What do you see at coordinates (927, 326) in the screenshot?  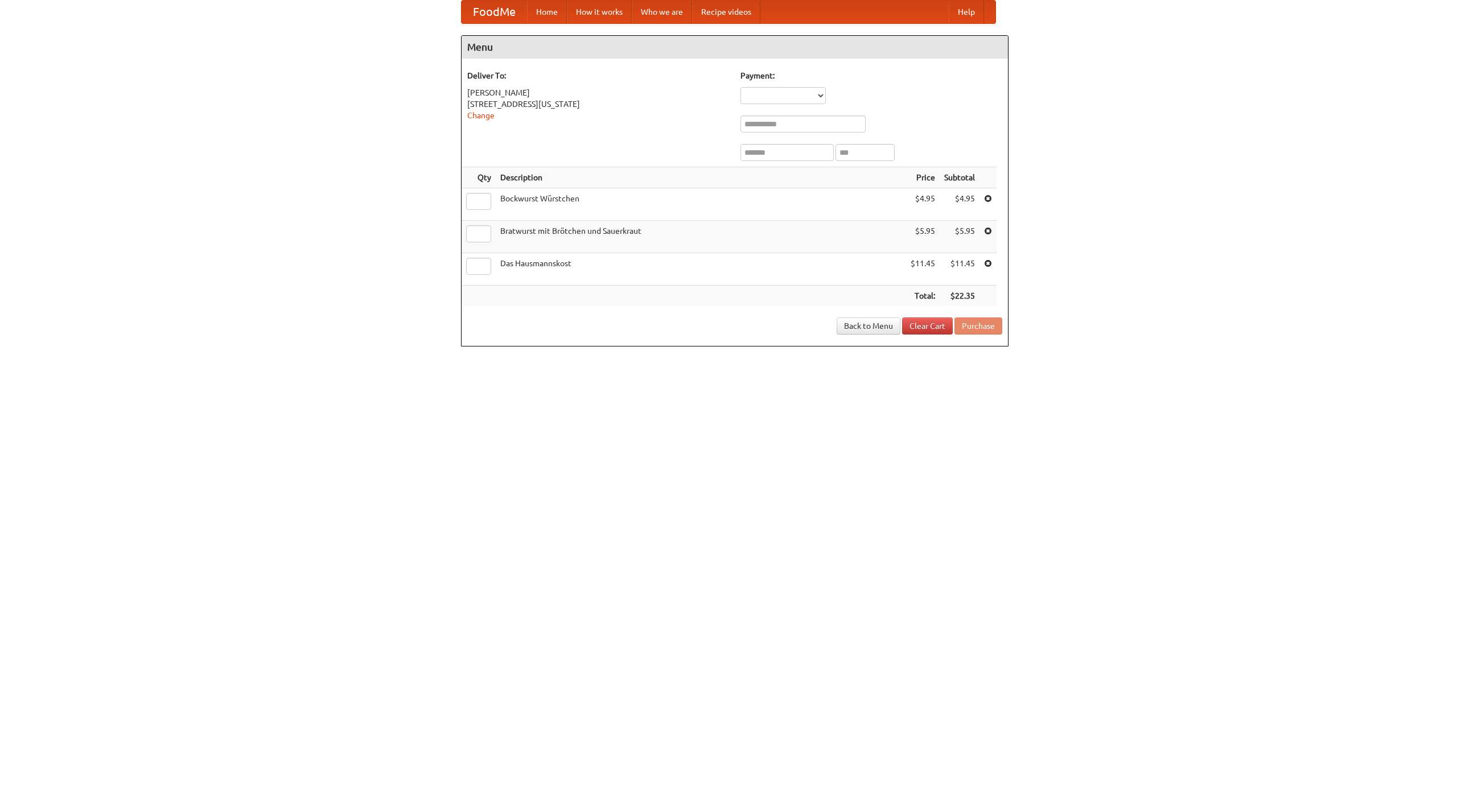 I see `a: Clear Cart` at bounding box center [927, 326].